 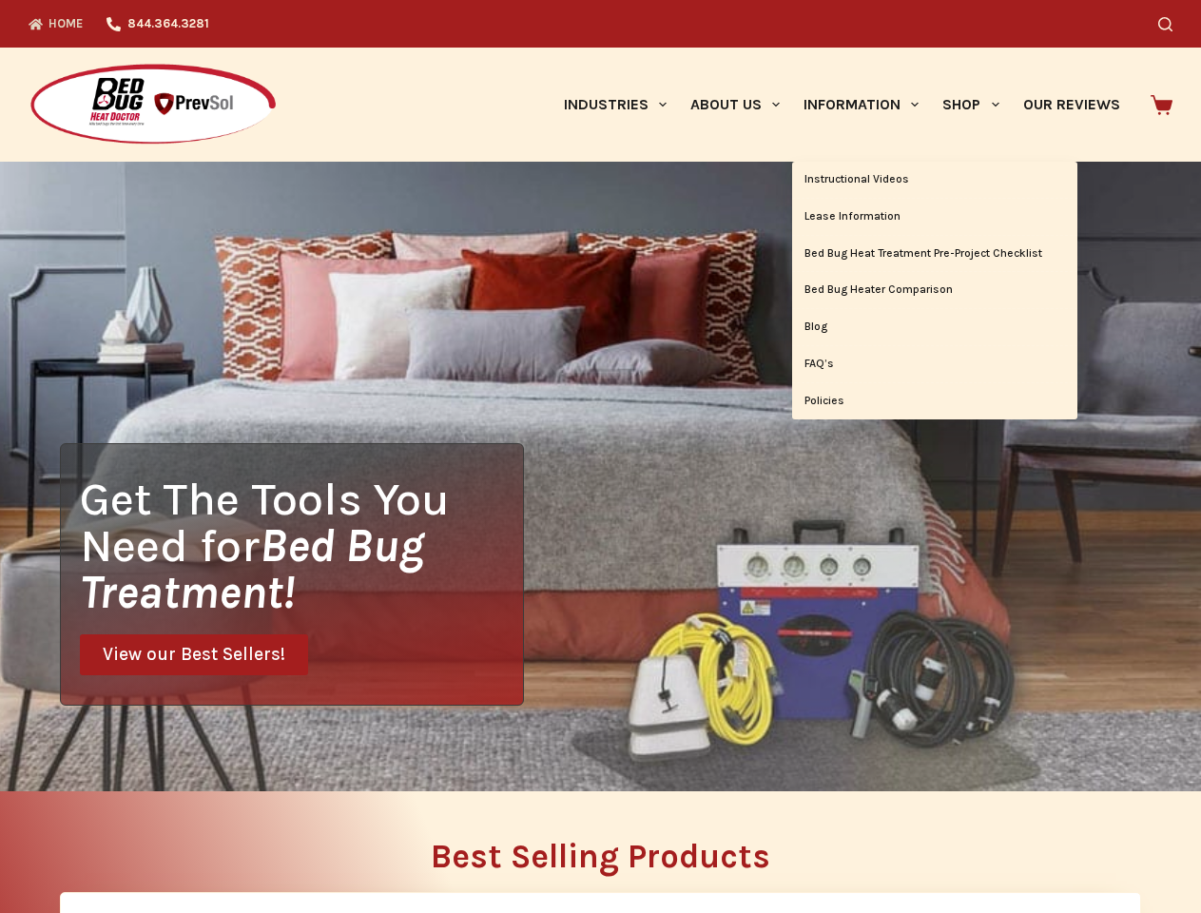 What do you see at coordinates (935, 217) in the screenshot?
I see `a: Lease Information` at bounding box center [935, 217].